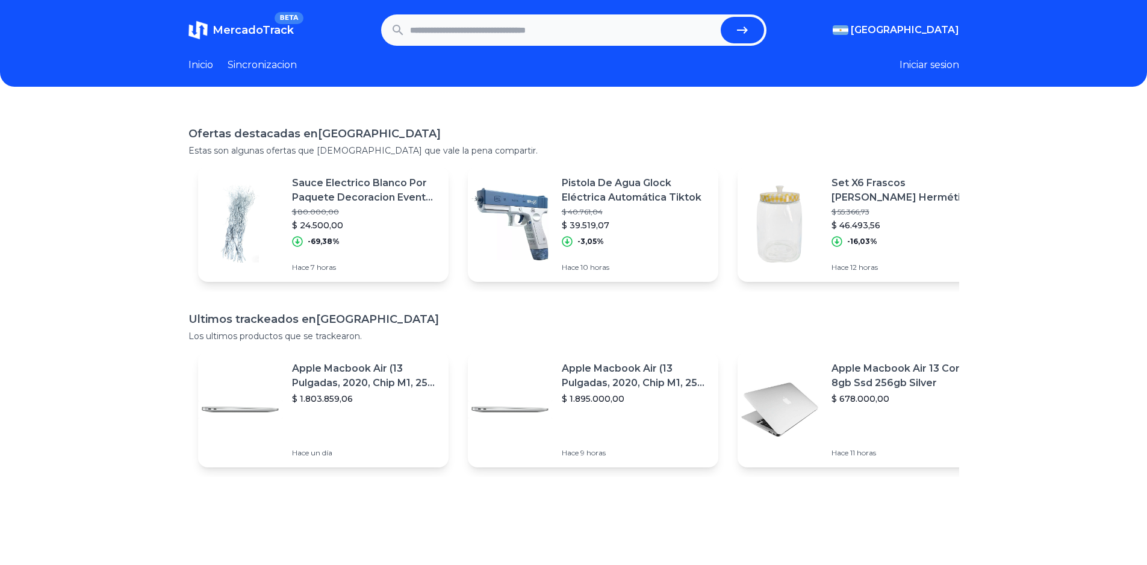  Describe the element at coordinates (862, 241) in the screenshot. I see `p: -16,03%` at that location.